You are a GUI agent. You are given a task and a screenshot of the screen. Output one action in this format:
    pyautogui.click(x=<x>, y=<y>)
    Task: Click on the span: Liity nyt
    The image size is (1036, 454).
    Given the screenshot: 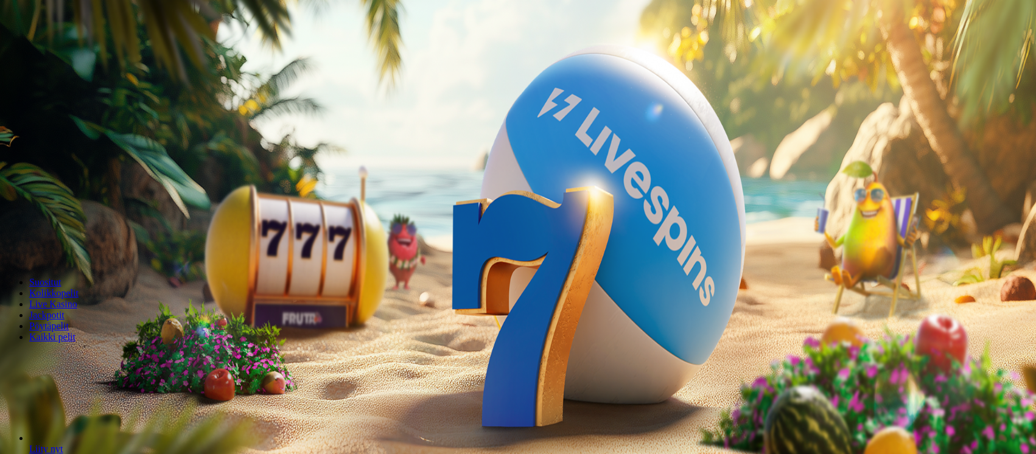 What is the action you would take?
    pyautogui.click(x=46, y=449)
    